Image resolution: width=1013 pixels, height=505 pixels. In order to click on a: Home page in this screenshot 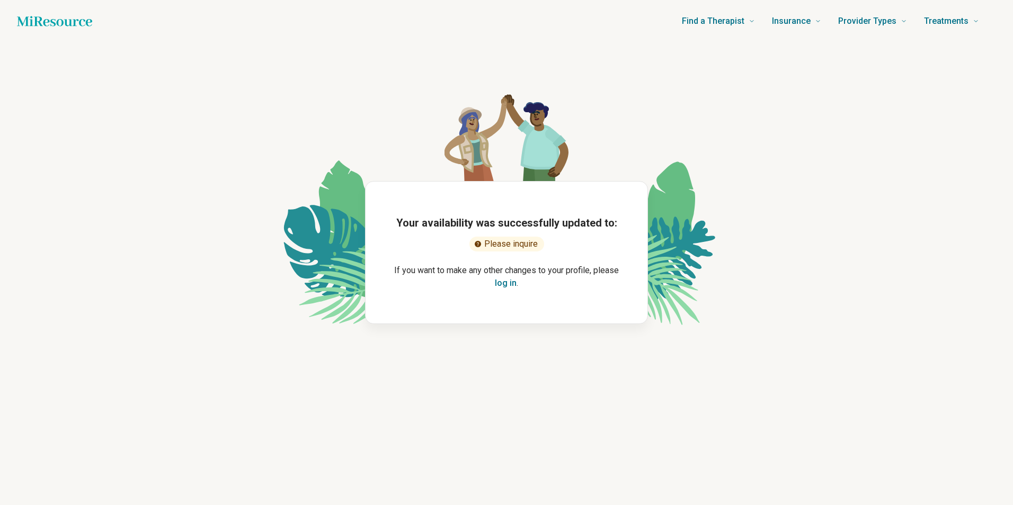, I will do `click(55, 21)`.